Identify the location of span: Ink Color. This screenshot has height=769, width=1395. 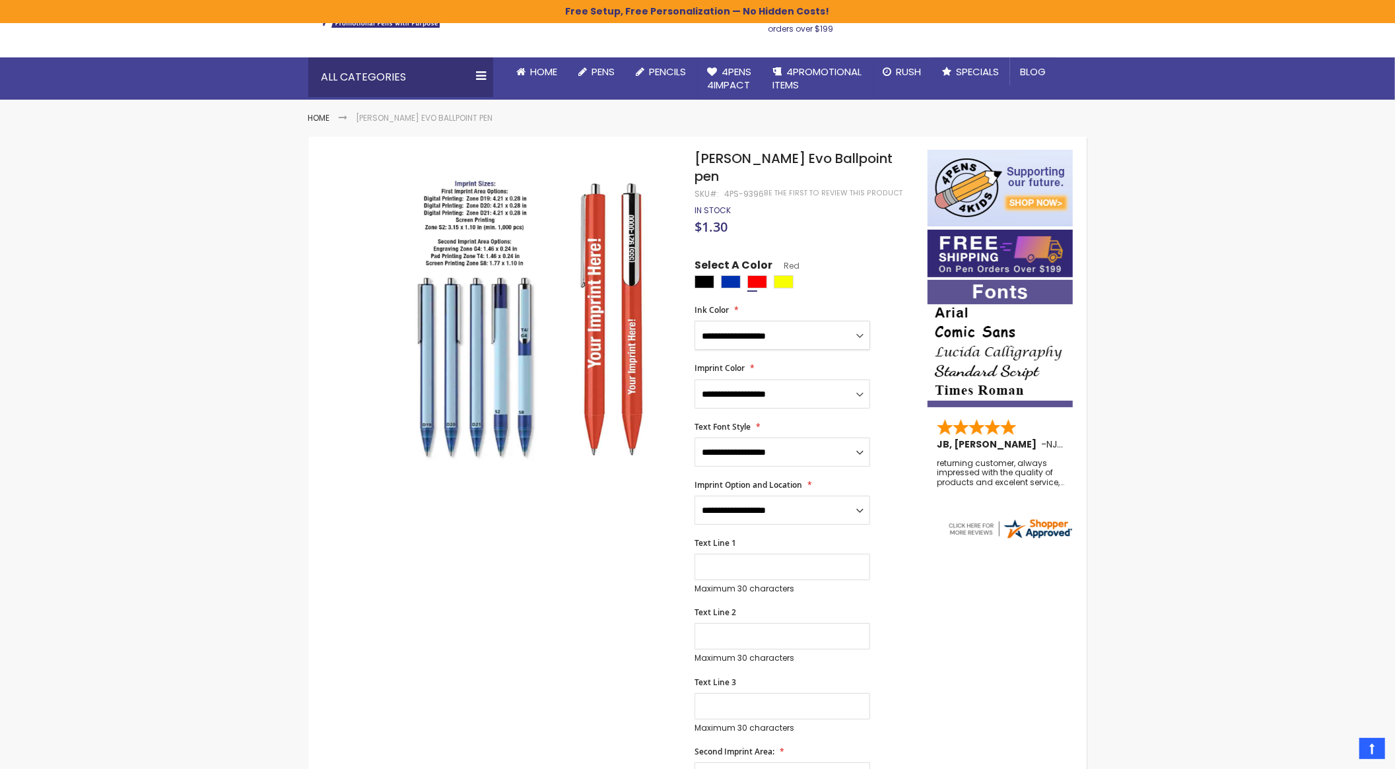
(712, 310).